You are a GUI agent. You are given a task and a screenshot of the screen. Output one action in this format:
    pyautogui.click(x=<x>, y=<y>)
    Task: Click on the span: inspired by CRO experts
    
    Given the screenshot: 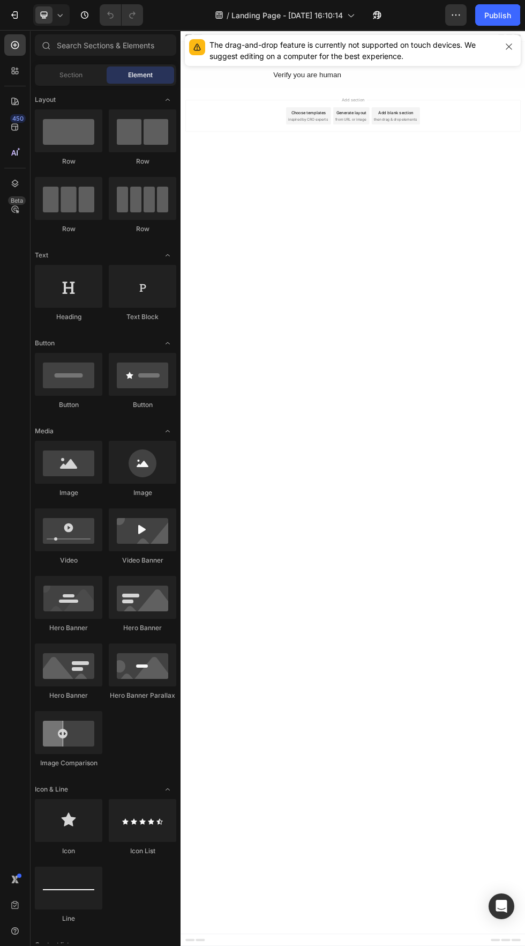 What is the action you would take?
    pyautogui.click(x=237, y=167)
    